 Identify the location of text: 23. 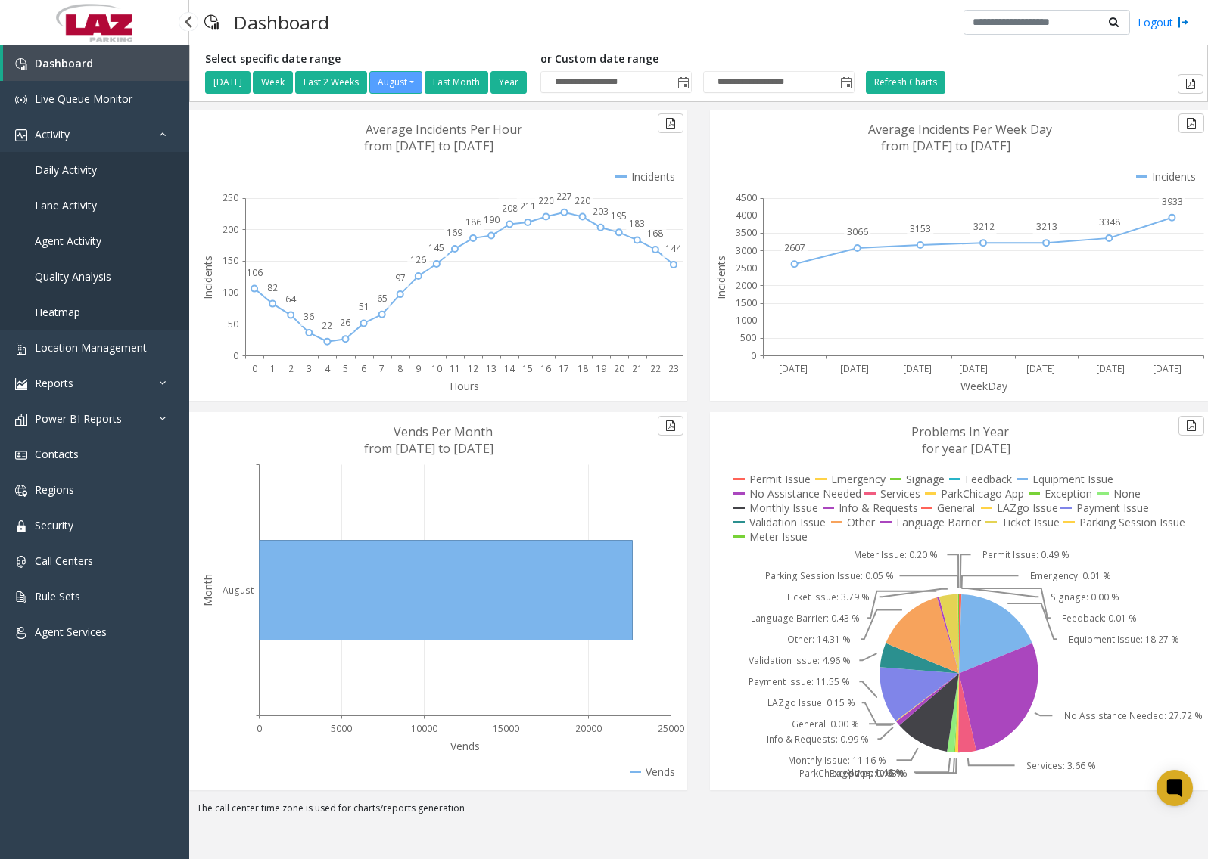
(673, 368).